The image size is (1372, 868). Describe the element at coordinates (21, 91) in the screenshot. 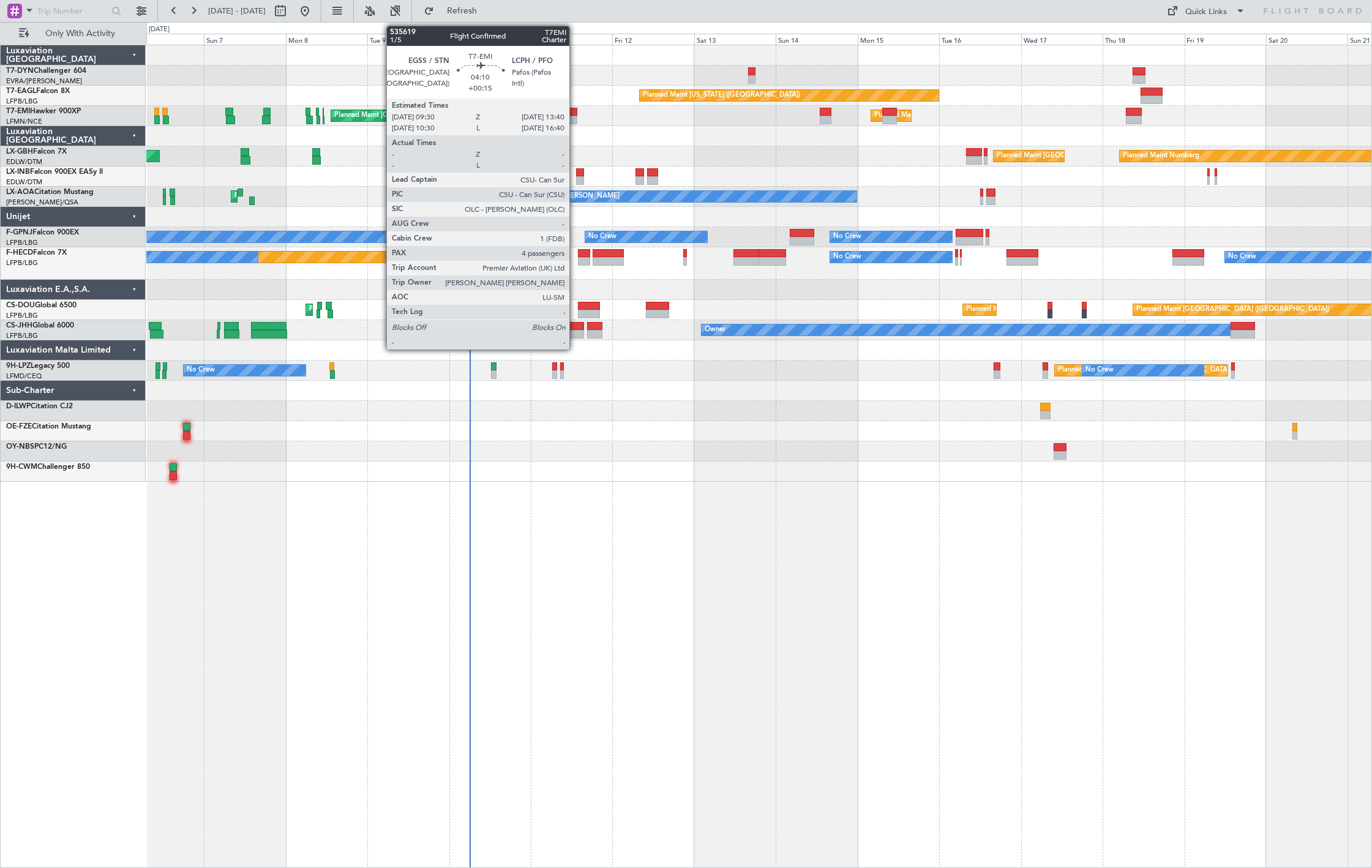

I see `span: T7-EAGL` at that location.